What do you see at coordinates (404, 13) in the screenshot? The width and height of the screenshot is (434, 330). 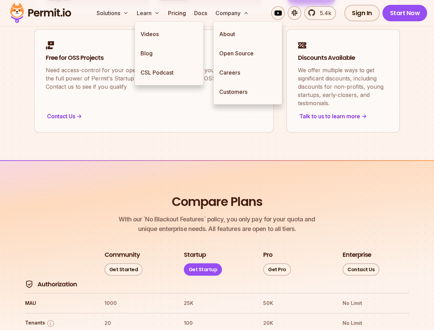 I see `a: Start Now` at bounding box center [404, 13].